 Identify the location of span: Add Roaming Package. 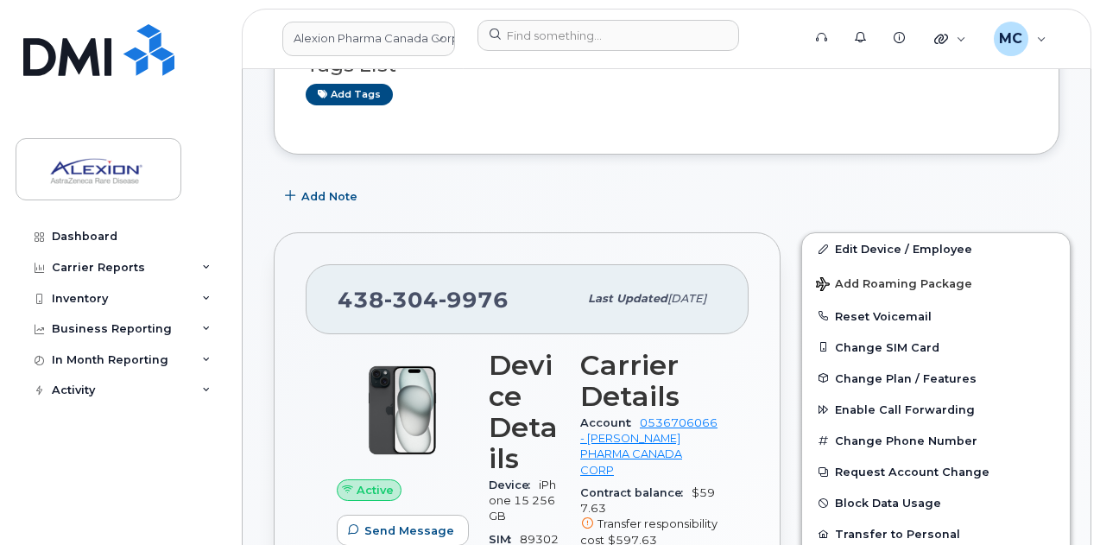
(894, 285).